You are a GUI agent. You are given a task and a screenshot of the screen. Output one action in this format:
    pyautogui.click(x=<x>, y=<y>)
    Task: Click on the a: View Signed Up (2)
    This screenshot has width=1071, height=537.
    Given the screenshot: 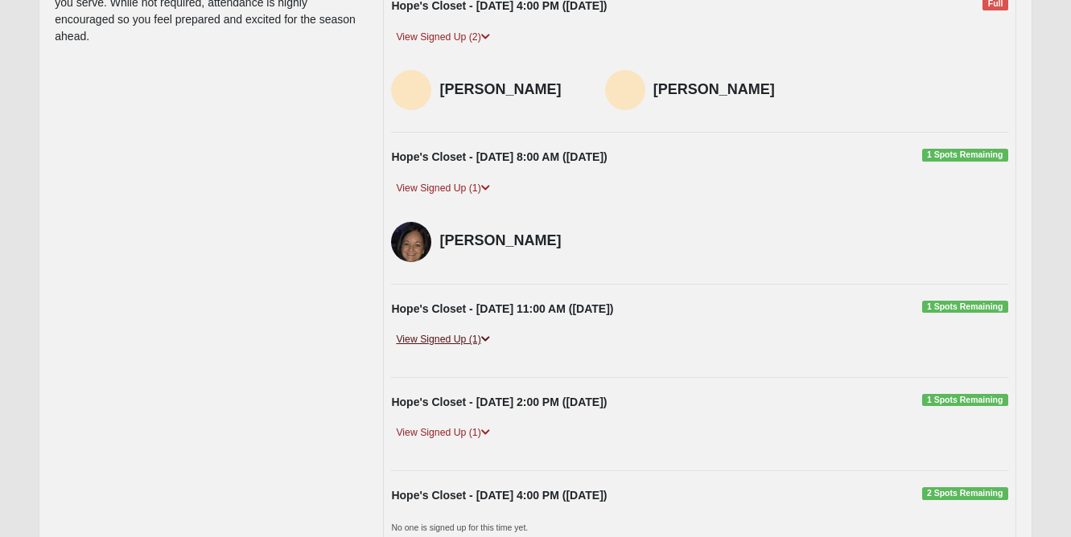 What is the action you would take?
    pyautogui.click(x=442, y=37)
    